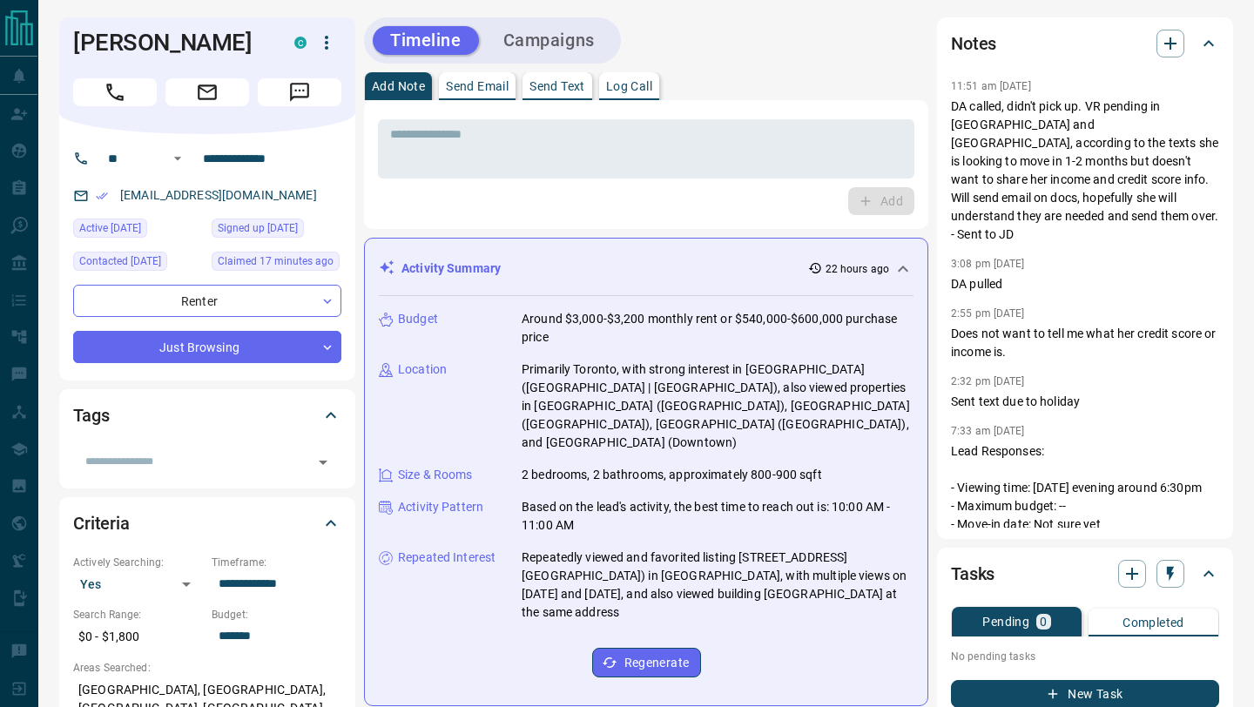  What do you see at coordinates (275, 261) in the screenshot?
I see `span: Claimed 17 minutes ago` at bounding box center [275, 261].